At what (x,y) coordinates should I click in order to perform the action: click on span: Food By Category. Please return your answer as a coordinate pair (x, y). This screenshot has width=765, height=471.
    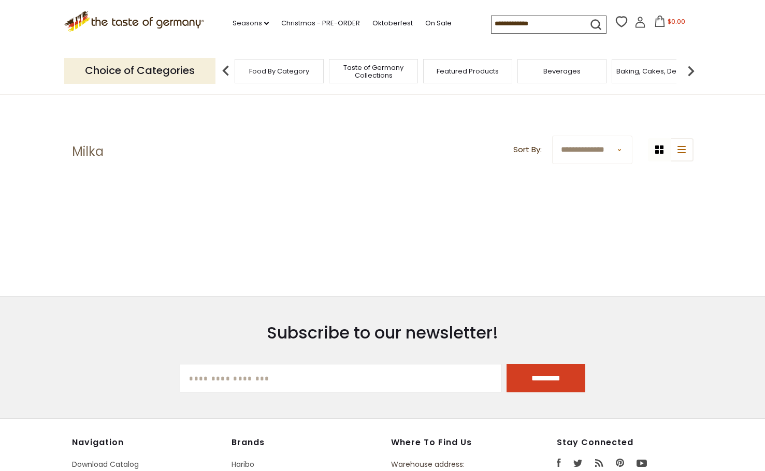
    Looking at the image, I should click on (279, 71).